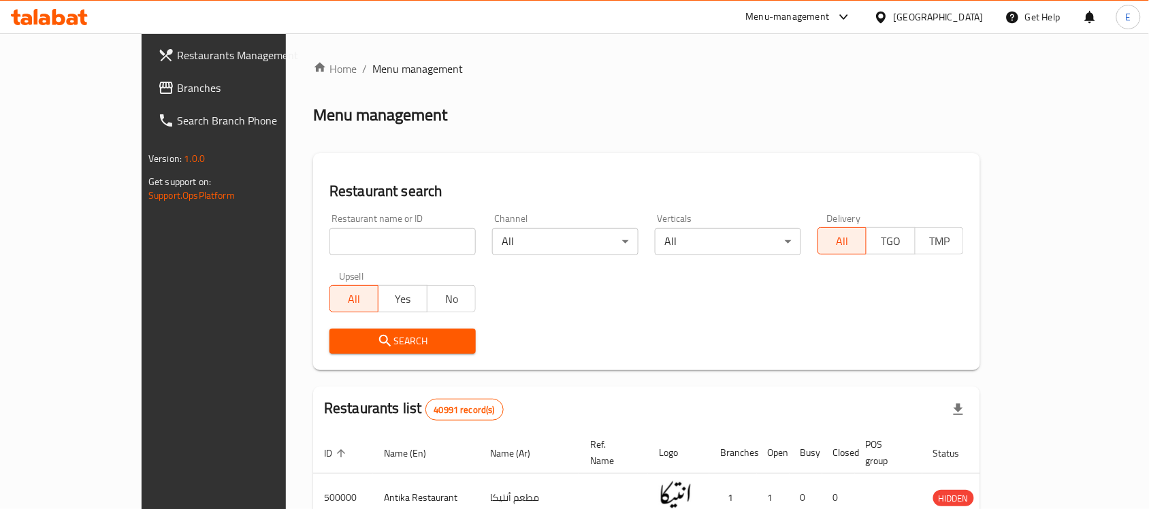 The height and width of the screenshot is (509, 1149). Describe the element at coordinates (180, 182) in the screenshot. I see `span: Get support on:` at that location.